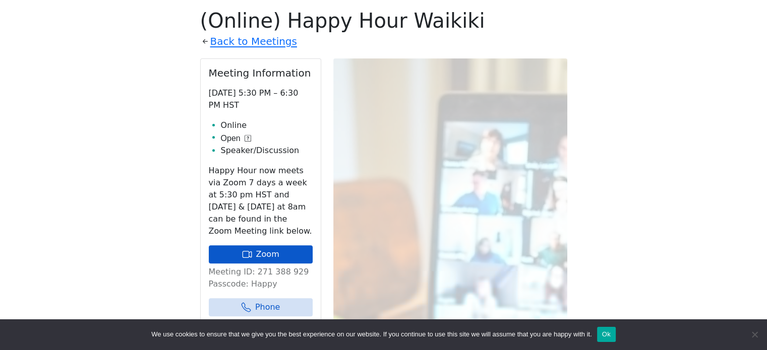 Image resolution: width=767 pixels, height=350 pixels. I want to click on button: Ok, so click(606, 335).